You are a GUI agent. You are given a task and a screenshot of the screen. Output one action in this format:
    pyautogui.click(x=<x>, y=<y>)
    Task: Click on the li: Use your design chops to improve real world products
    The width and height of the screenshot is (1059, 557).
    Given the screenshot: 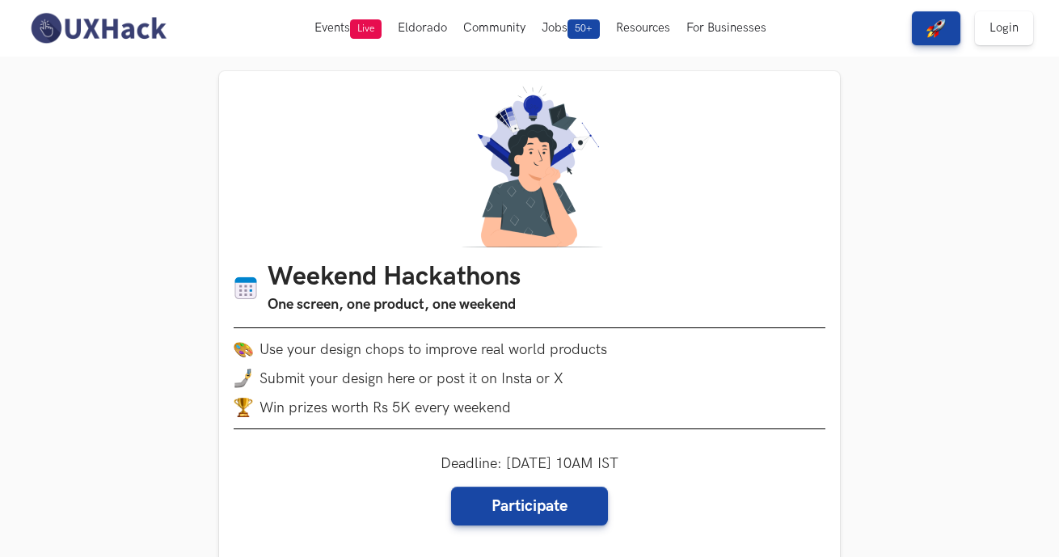 What is the action you would take?
    pyautogui.click(x=529, y=349)
    